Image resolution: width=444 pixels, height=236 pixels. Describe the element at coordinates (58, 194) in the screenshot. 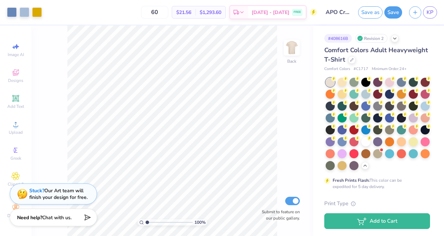

I see `div: Our Art team will finish your design for free.` at that location.